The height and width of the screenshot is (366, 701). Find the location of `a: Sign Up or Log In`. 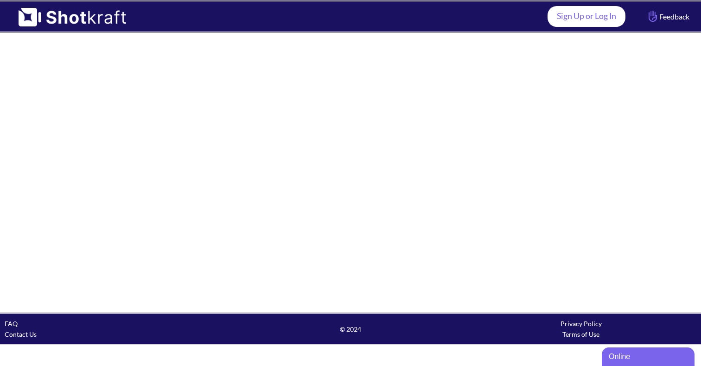

a: Sign Up or Log In is located at coordinates (586, 16).